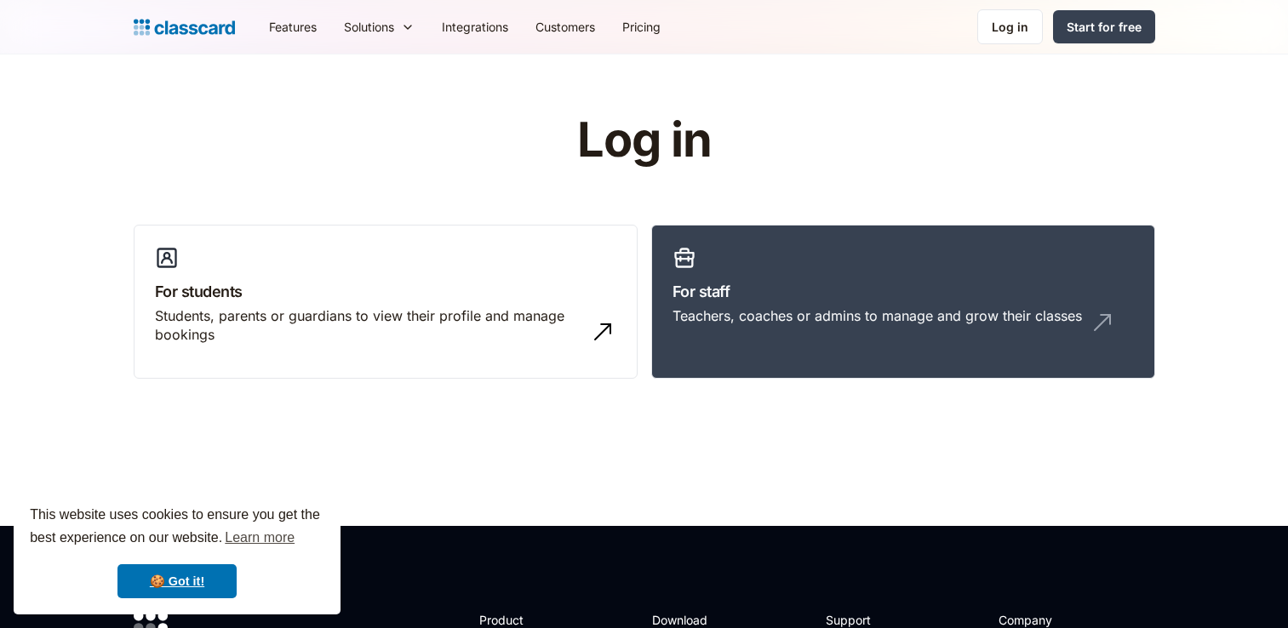 The width and height of the screenshot is (1288, 628). Describe the element at coordinates (1010, 26) in the screenshot. I see `div: Log in` at that location.